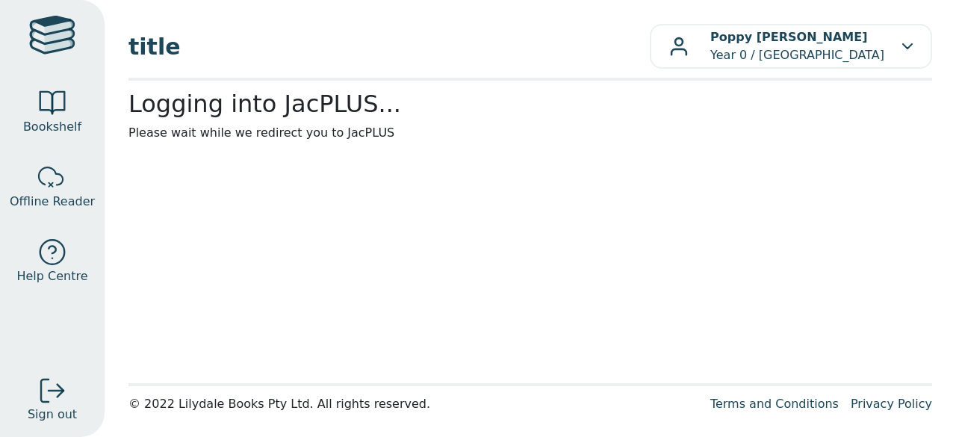 The image size is (956, 437). Describe the element at coordinates (530, 104) in the screenshot. I see `h2: Logging into JacPLUS...` at that location.